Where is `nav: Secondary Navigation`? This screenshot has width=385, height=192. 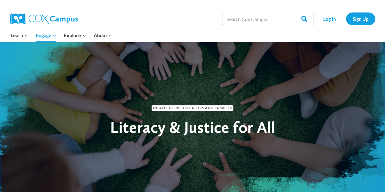
nav: Secondary Navigation is located at coordinates (346, 19).